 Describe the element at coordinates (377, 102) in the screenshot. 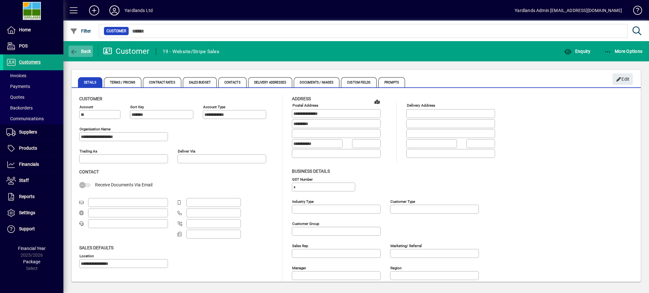

I see `a: View on map` at that location.